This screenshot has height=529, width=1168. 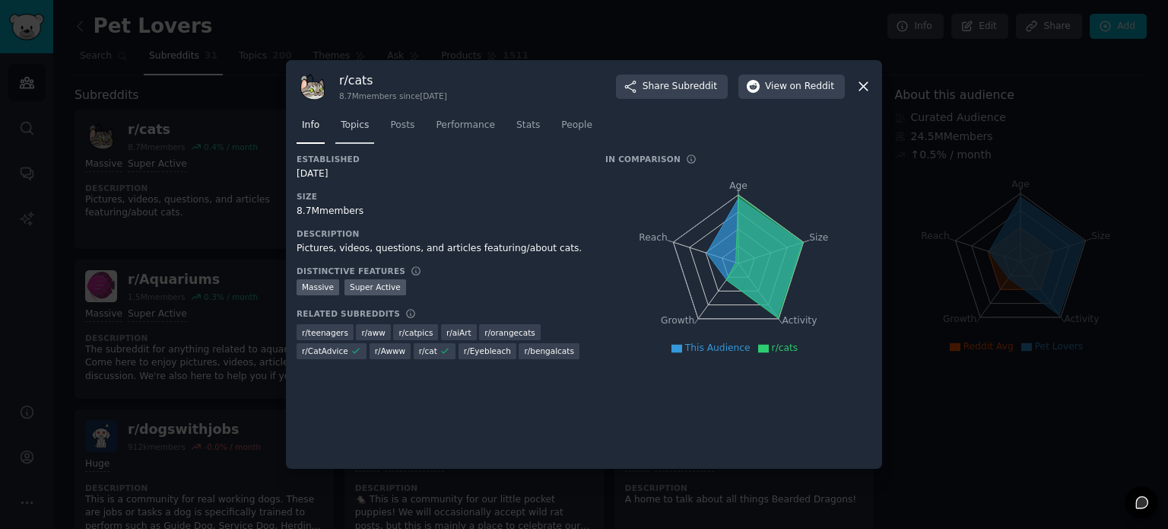 What do you see at coordinates (643, 159) in the screenshot?
I see `h3: In Comparison` at bounding box center [643, 159].